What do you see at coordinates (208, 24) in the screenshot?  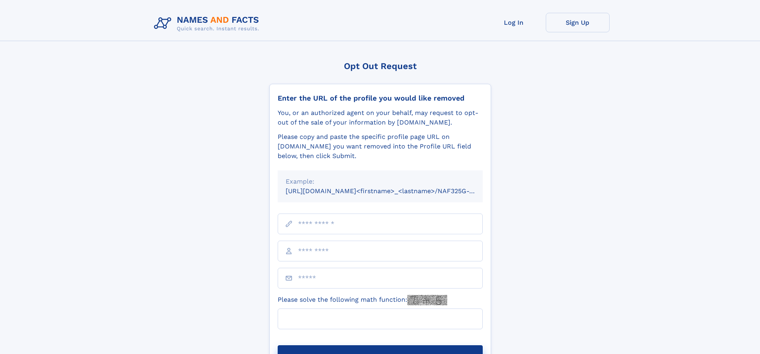 I see `img: Logo Names and Facts` at bounding box center [208, 24].